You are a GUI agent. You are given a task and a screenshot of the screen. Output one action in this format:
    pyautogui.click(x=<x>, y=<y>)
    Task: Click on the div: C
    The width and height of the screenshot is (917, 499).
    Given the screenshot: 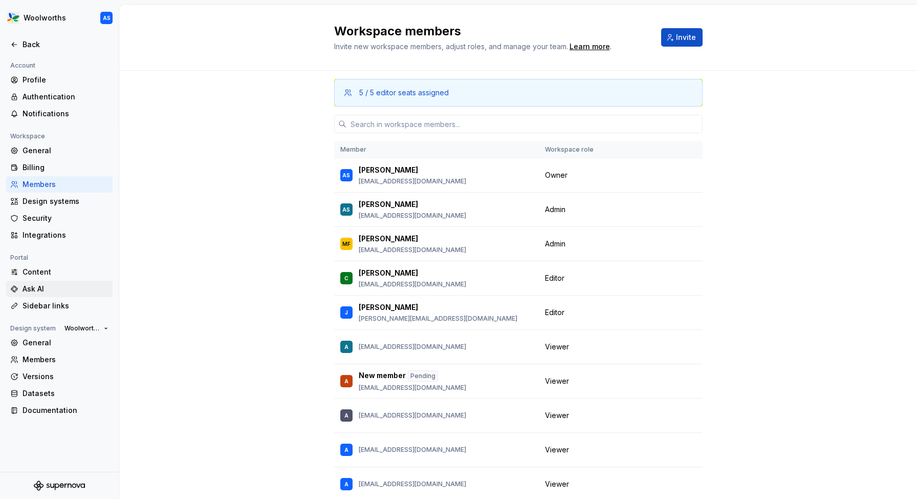 What is the action you would take?
    pyautogui.click(x=347, y=278)
    